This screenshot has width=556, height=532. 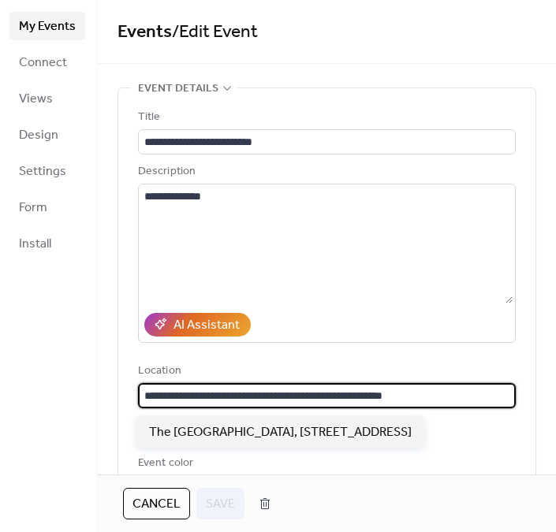 What do you see at coordinates (47, 244) in the screenshot?
I see `a: Install` at bounding box center [47, 244].